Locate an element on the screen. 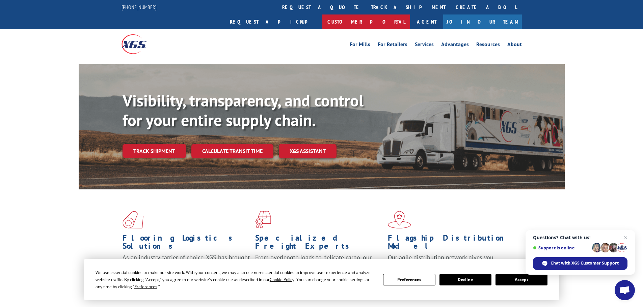 The image size is (643, 307). a: Customer Portal is located at coordinates (366, 22).